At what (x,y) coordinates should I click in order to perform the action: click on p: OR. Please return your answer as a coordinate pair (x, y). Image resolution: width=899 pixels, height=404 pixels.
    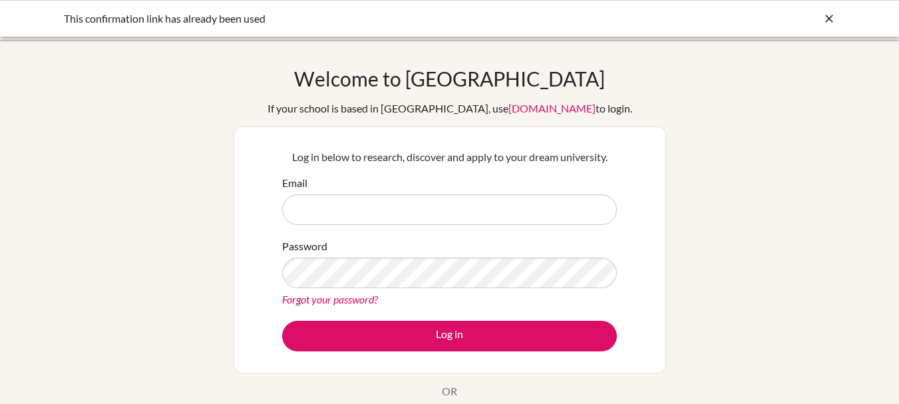
    Looking at the image, I should click on (449, 391).